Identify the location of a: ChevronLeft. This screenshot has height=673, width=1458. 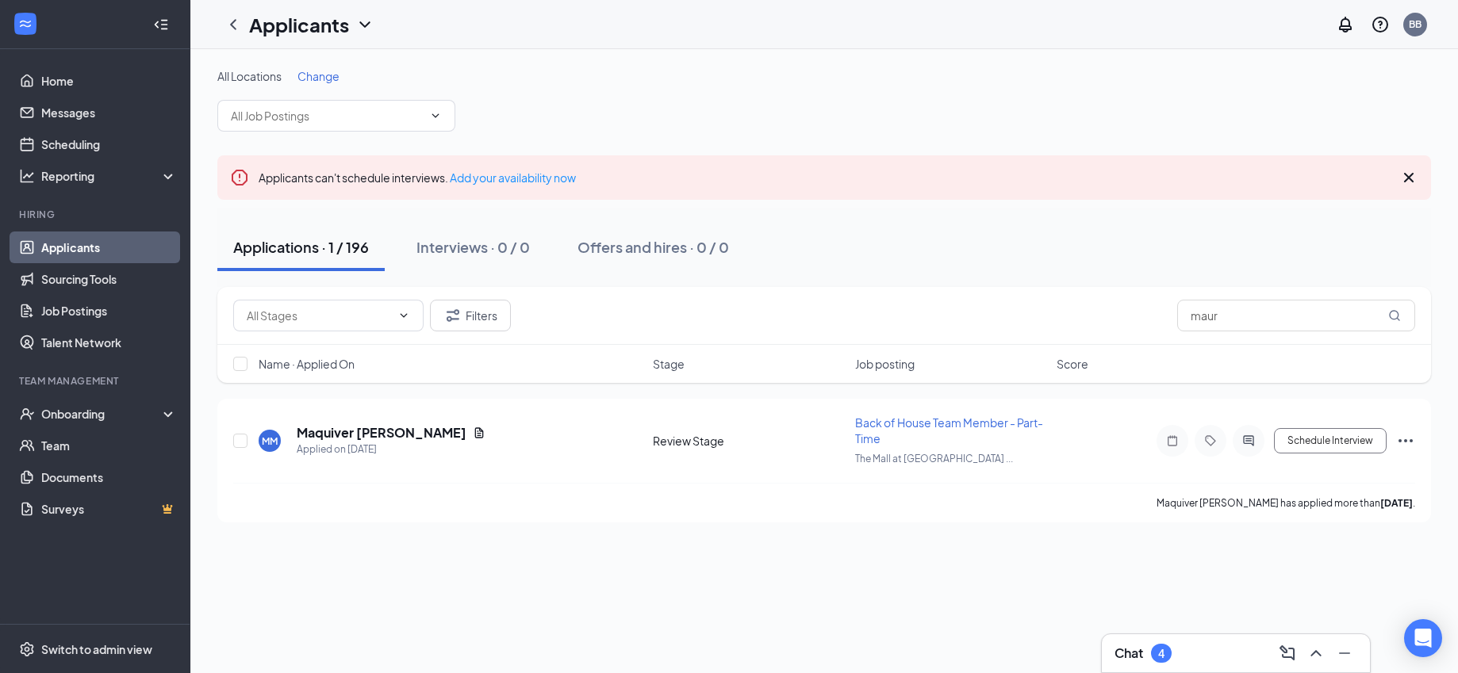
(233, 25).